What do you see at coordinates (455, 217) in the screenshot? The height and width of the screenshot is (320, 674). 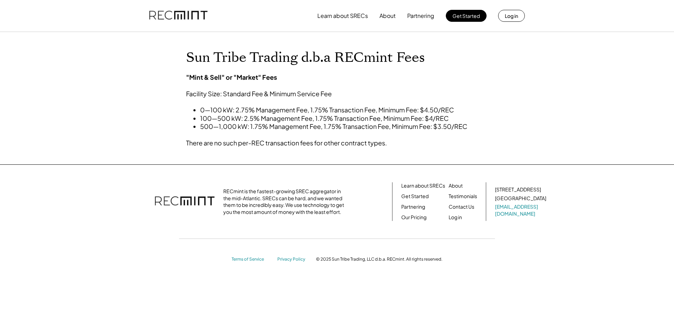 I see `a: Log in` at bounding box center [455, 217].